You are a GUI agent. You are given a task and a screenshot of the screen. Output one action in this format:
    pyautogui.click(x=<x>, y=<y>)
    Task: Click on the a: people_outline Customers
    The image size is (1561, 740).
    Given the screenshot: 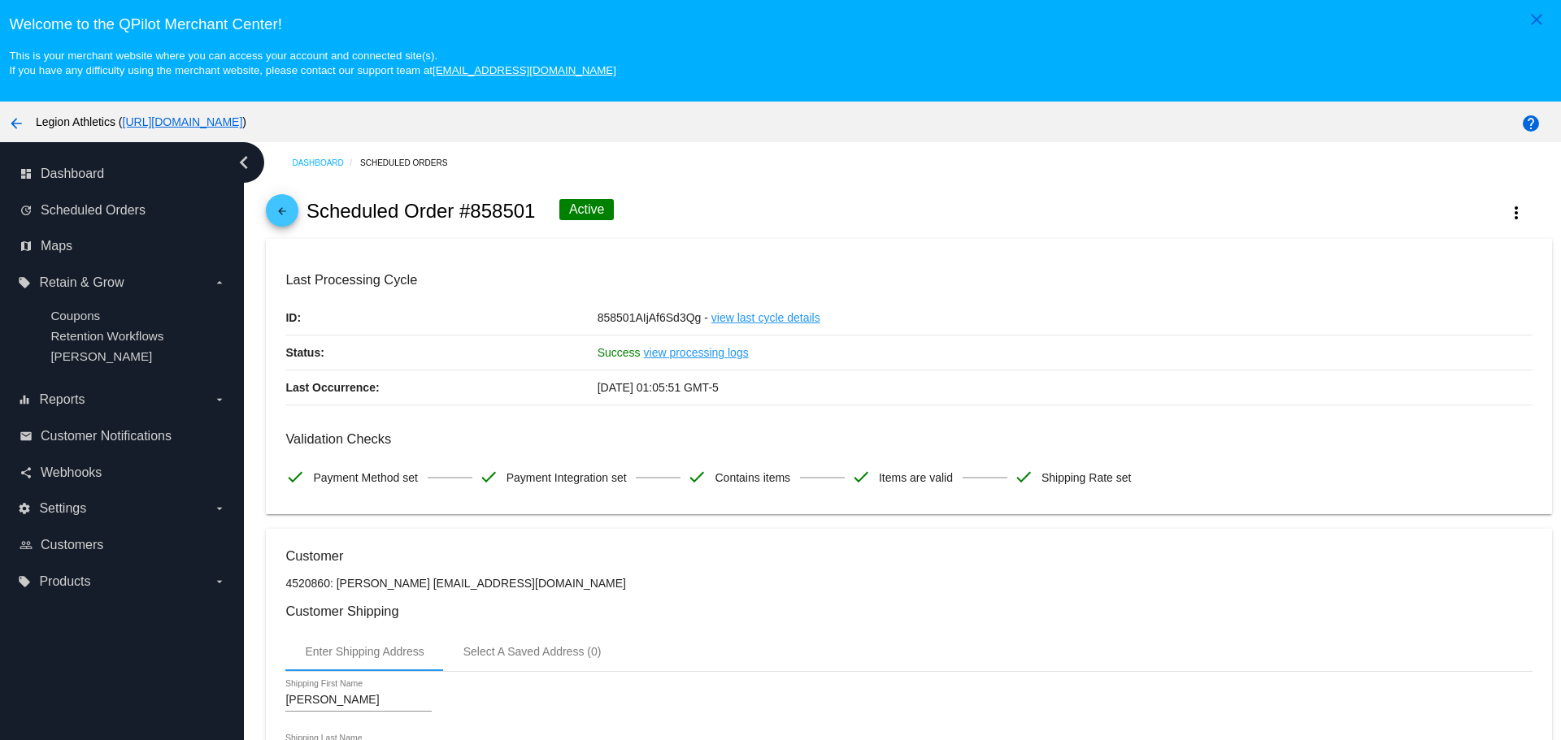 What is the action you would take?
    pyautogui.click(x=123, y=545)
    